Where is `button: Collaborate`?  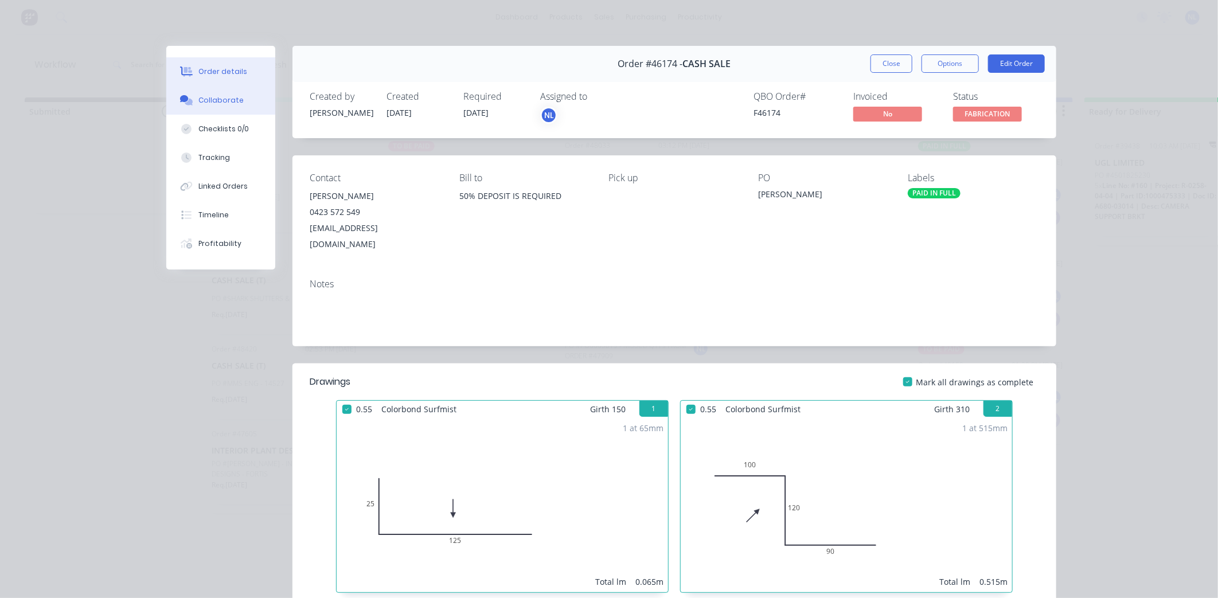
button: Collaborate is located at coordinates (221, 100).